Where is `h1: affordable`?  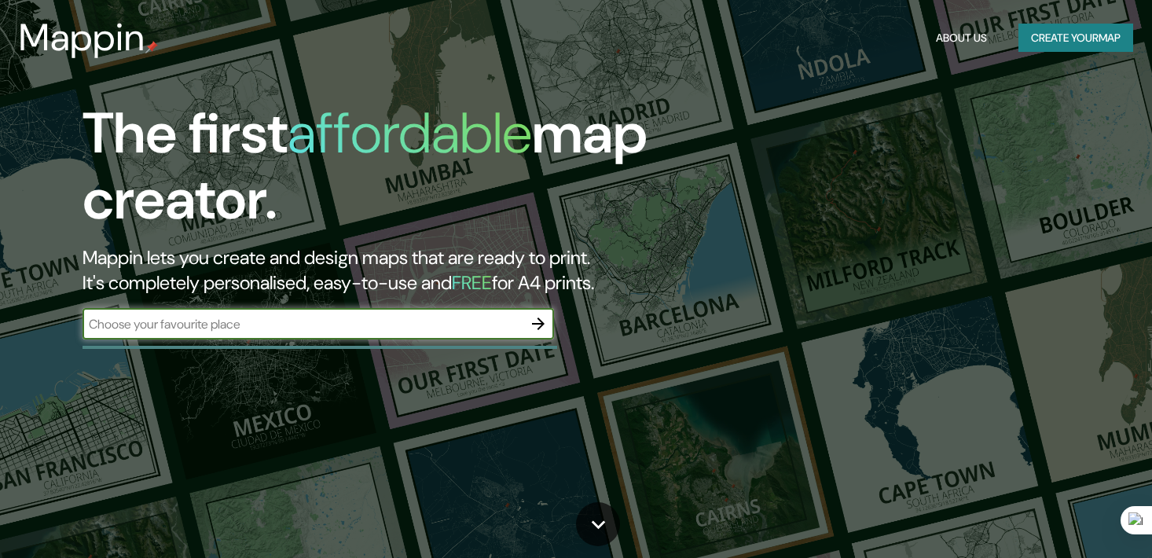 h1: affordable is located at coordinates (409, 133).